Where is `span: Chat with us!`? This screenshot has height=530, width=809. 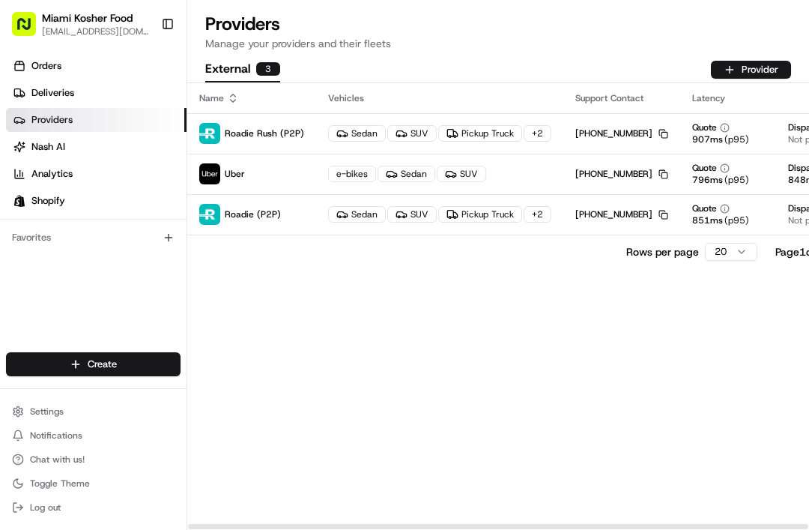
span: Chat with us! is located at coordinates (57, 459).